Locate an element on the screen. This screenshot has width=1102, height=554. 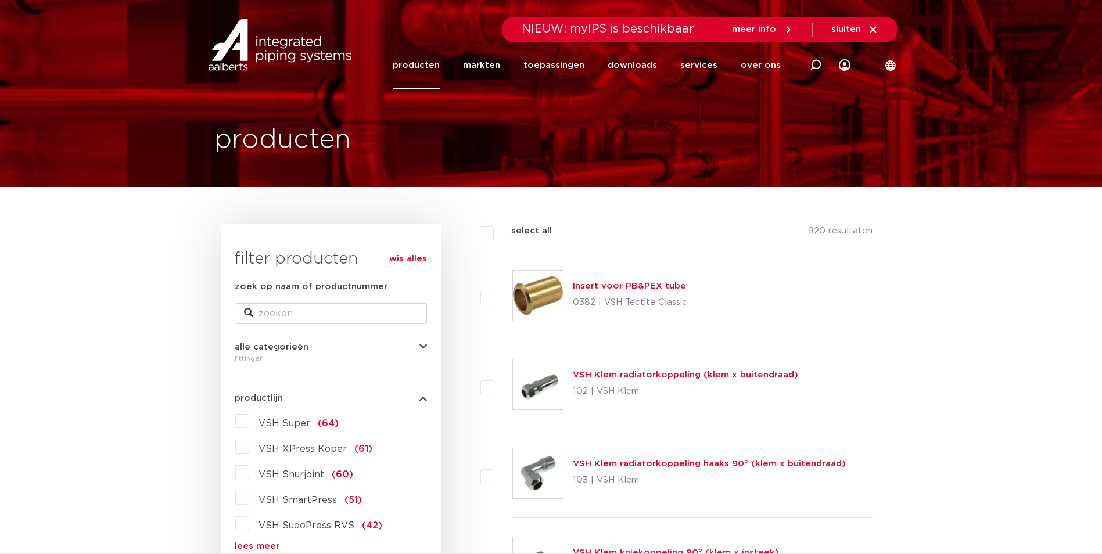
a: wis alles is located at coordinates (408, 259).